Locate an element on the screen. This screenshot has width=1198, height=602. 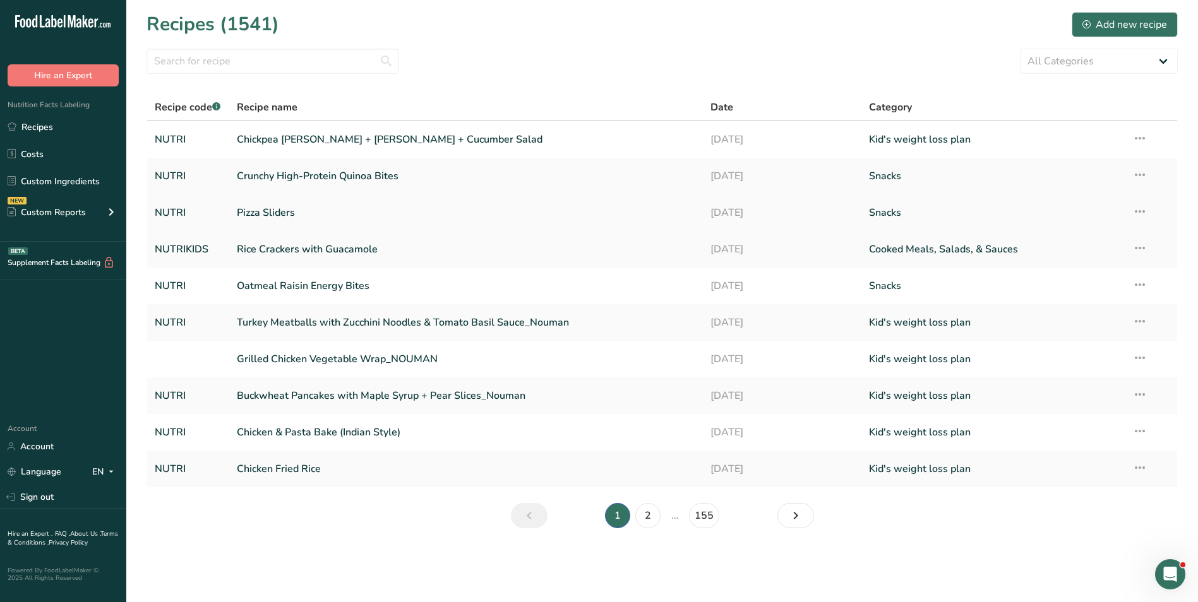
a: Privacy Policy is located at coordinates (68, 543).